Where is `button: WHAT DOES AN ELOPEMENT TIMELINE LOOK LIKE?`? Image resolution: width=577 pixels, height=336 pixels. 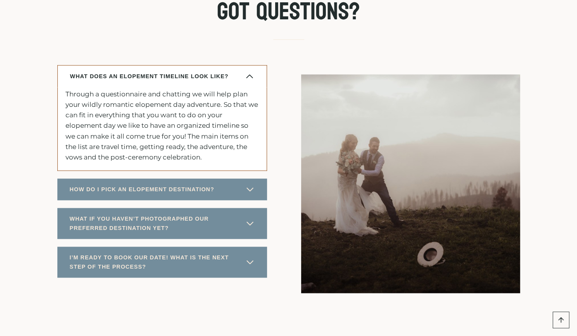 button: WHAT DOES AN ELOPEMENT TIMELINE LOOK LIKE? is located at coordinates (162, 76).